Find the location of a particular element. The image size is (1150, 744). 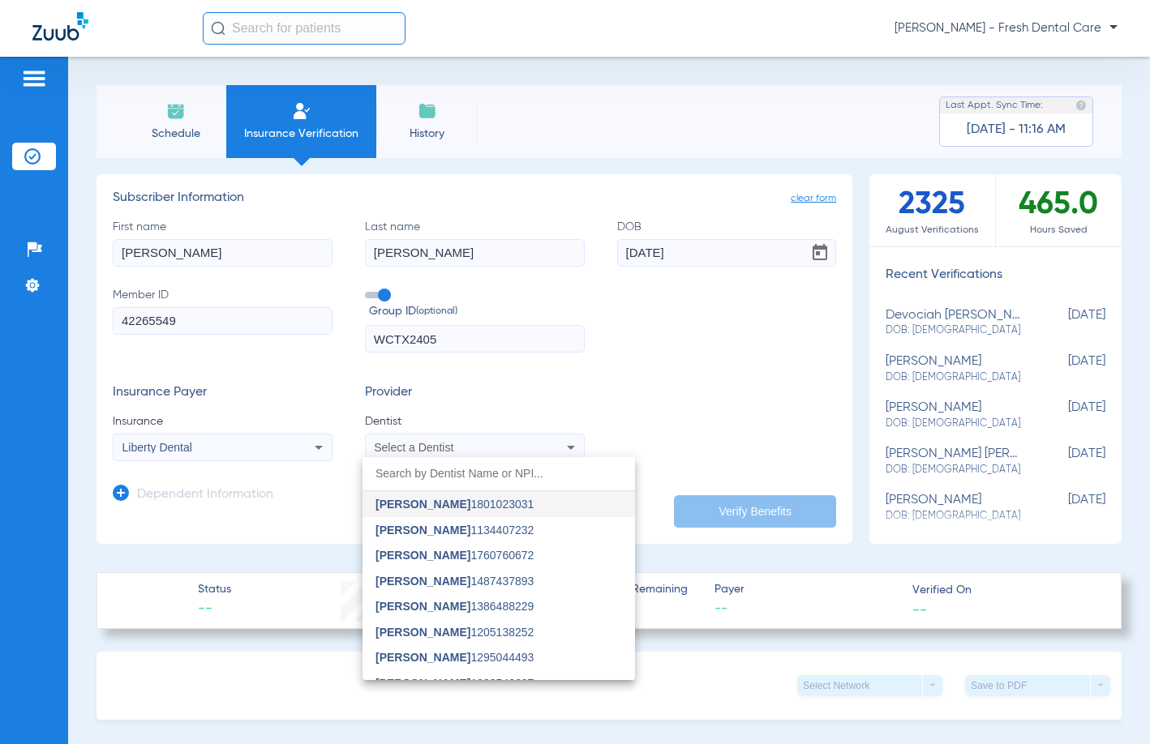

span: 1205138252 is located at coordinates (454, 632).